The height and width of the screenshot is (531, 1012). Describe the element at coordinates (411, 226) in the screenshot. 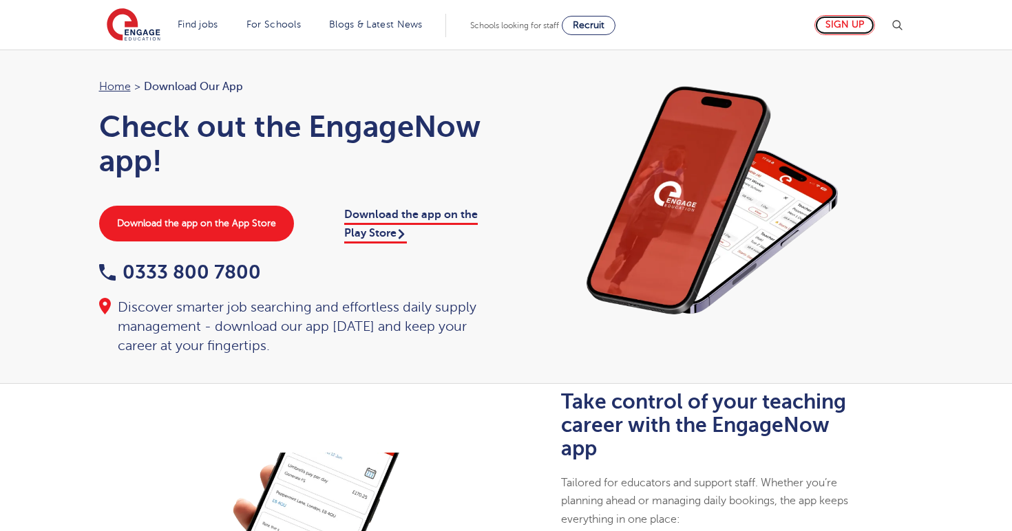

I see `a: Download the app on the Play Store` at that location.